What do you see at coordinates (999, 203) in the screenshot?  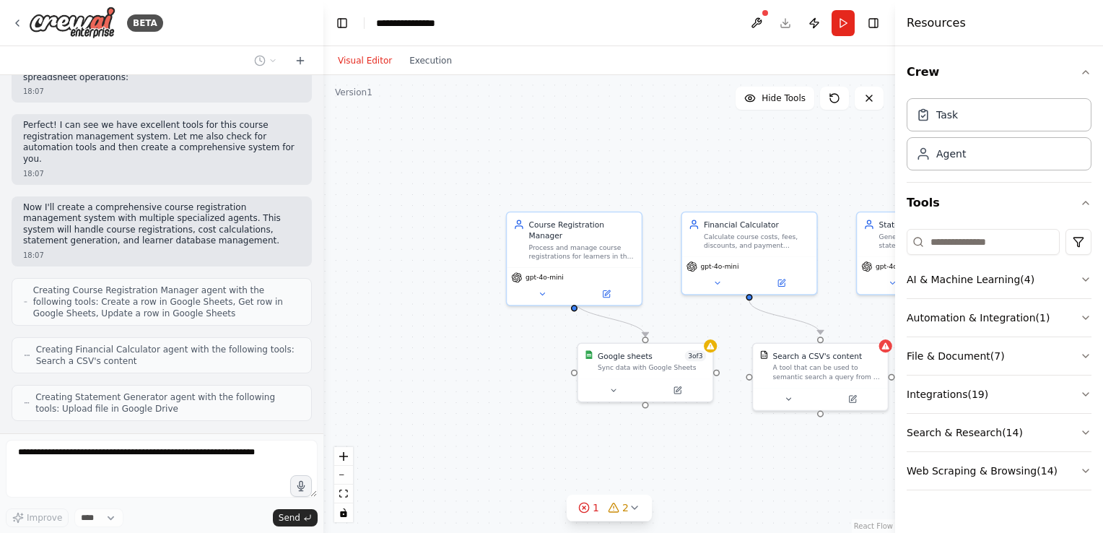 I see `button: Tools` at bounding box center [999, 203].